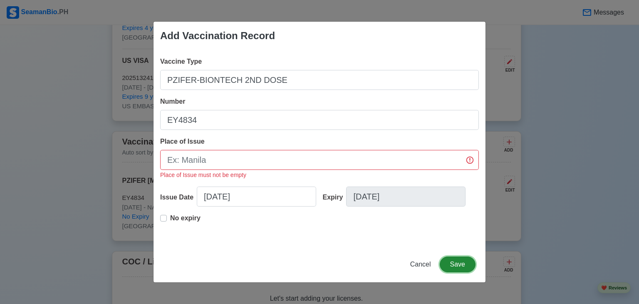 The width and height of the screenshot is (639, 304). Describe the element at coordinates (421, 264) in the screenshot. I see `span: Cancel` at that location.